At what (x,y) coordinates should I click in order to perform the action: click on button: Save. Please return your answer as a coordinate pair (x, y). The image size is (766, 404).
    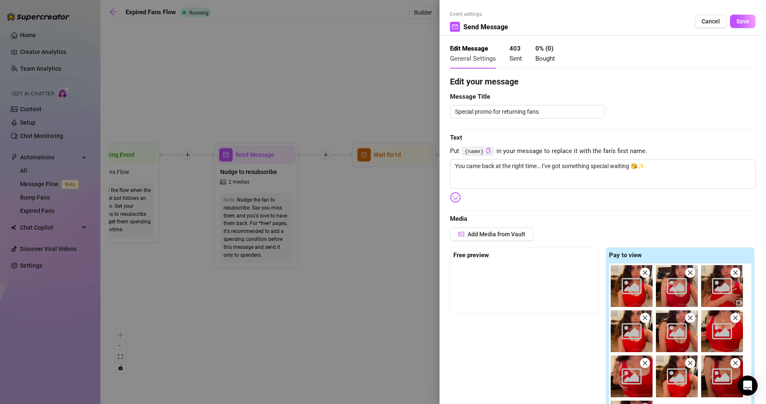
    Looking at the image, I should click on (742, 21).